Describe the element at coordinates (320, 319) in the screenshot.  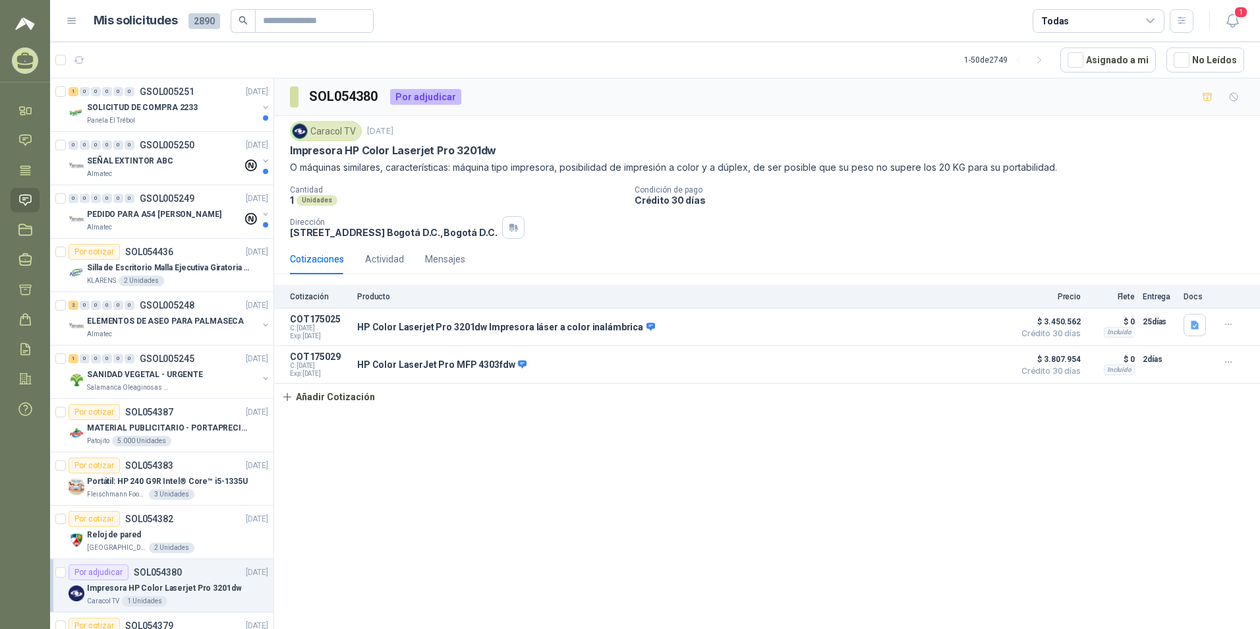
I see `p: COT175025` at that location.